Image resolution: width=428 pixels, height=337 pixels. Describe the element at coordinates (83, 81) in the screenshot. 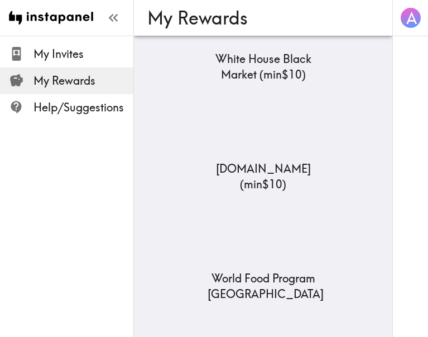

I see `span: My Rewards` at that location.